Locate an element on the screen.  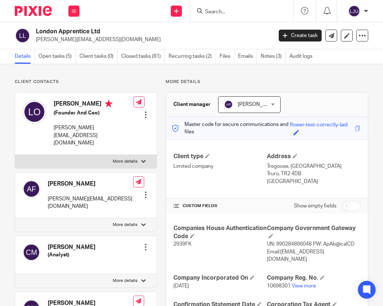
p: Limited company is located at coordinates (220, 166).